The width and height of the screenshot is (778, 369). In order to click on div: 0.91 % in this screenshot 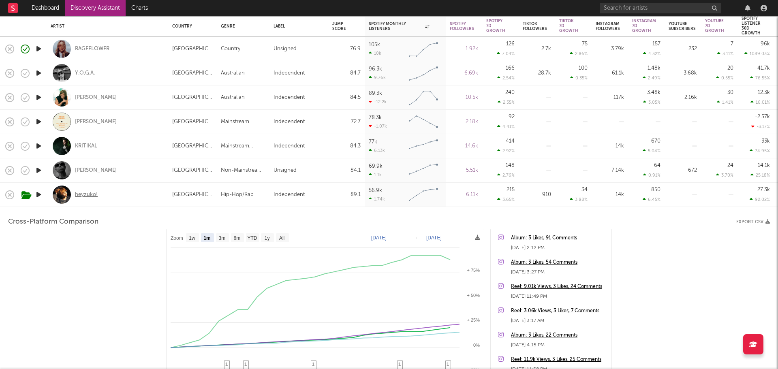, I will do `click(652, 175)`.